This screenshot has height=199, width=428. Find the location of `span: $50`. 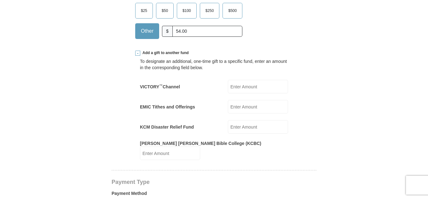

span: $50 is located at coordinates (165, 11).